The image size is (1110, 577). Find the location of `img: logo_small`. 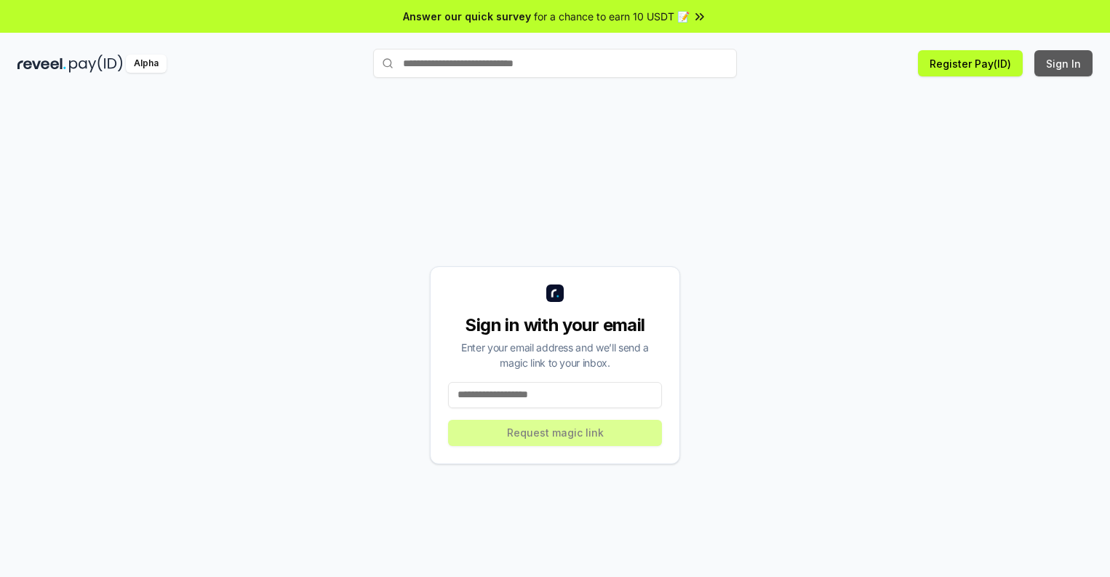

img: logo_small is located at coordinates (555, 293).